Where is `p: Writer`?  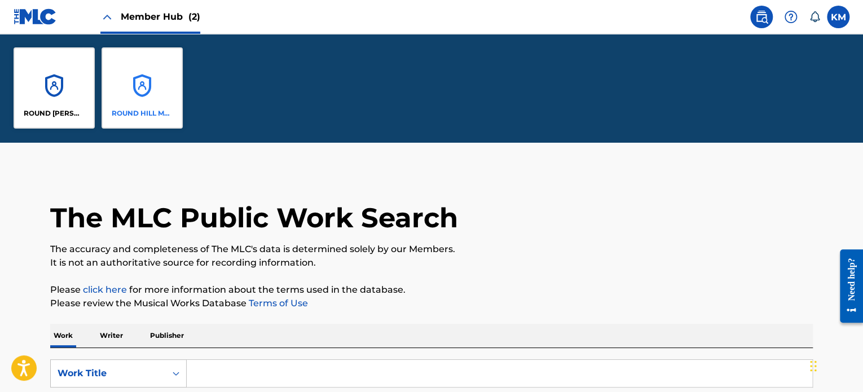
p: Writer is located at coordinates (111, 336).